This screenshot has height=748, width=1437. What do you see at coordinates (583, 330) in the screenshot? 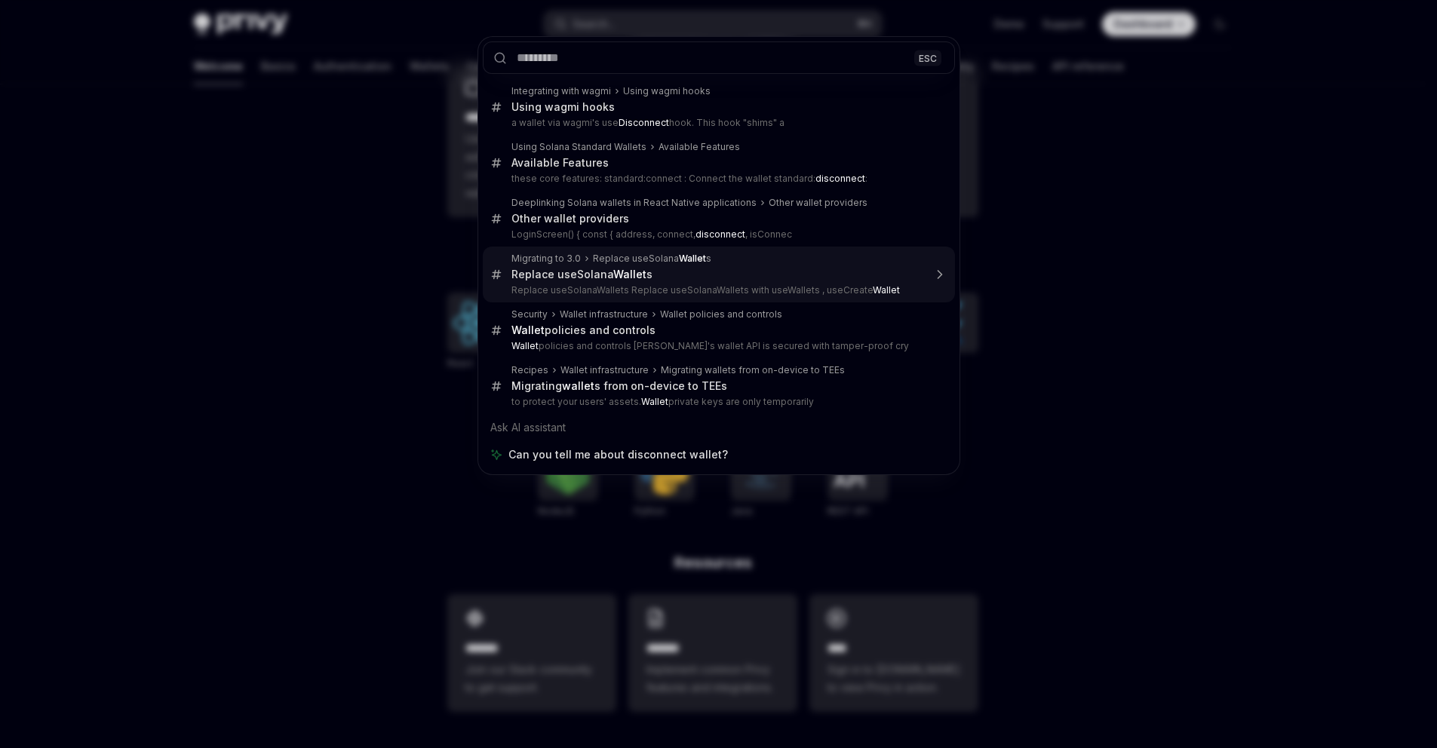
I see `div: policies and controls` at bounding box center [583, 330].